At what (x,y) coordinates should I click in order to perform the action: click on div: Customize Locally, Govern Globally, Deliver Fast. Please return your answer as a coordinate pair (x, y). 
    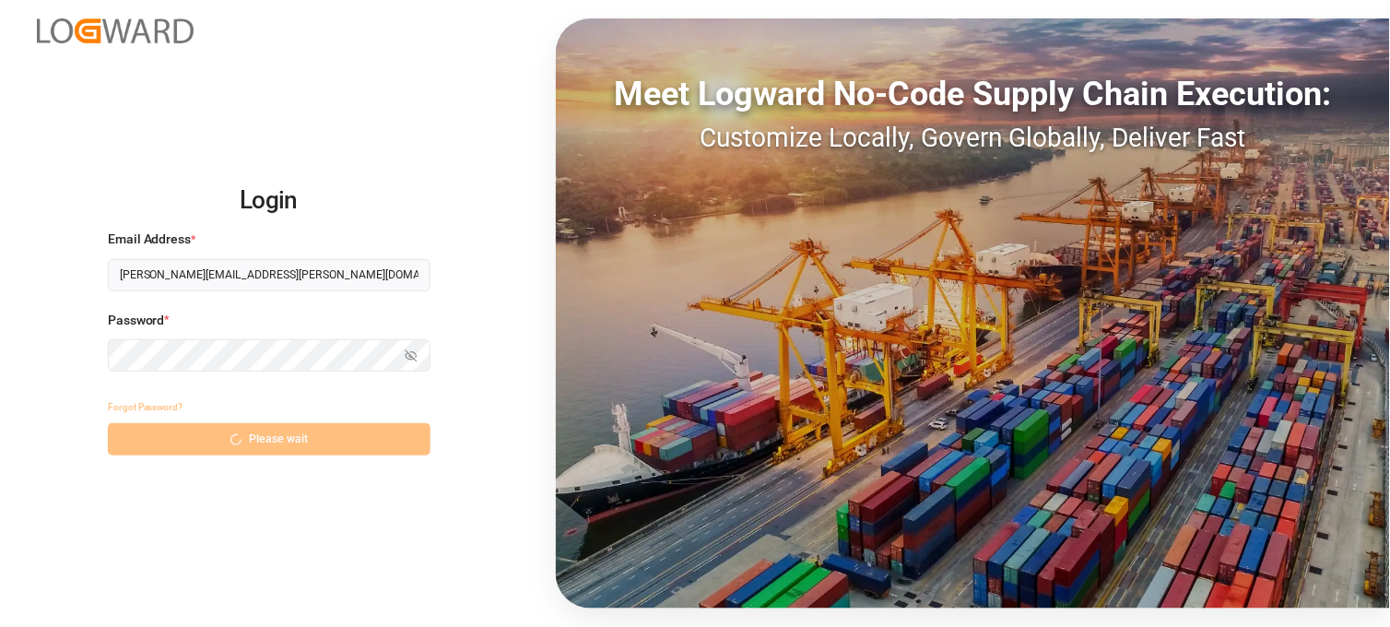
    Looking at the image, I should click on (972, 138).